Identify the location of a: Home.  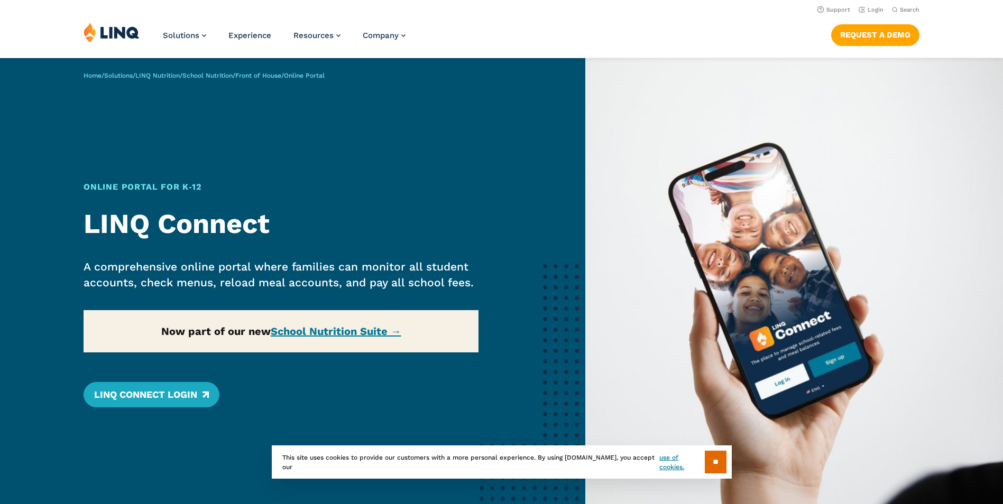
(93, 76).